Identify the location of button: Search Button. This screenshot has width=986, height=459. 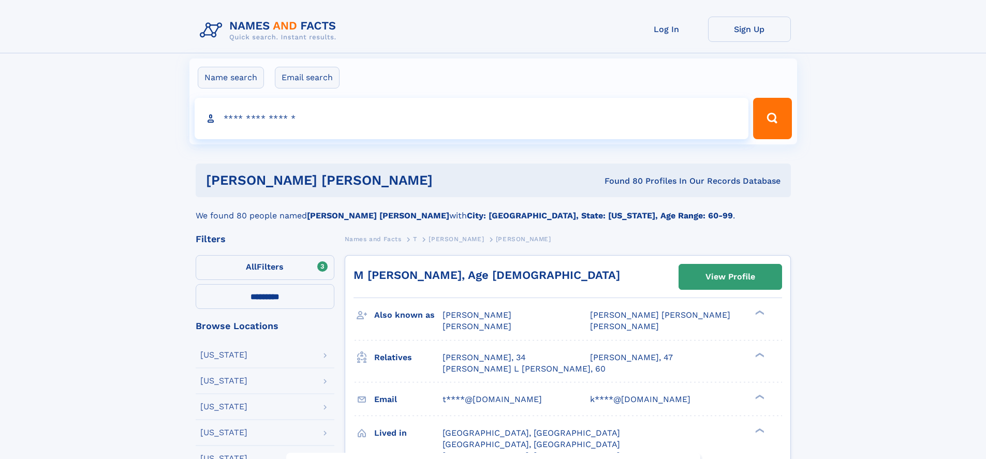
(773, 119).